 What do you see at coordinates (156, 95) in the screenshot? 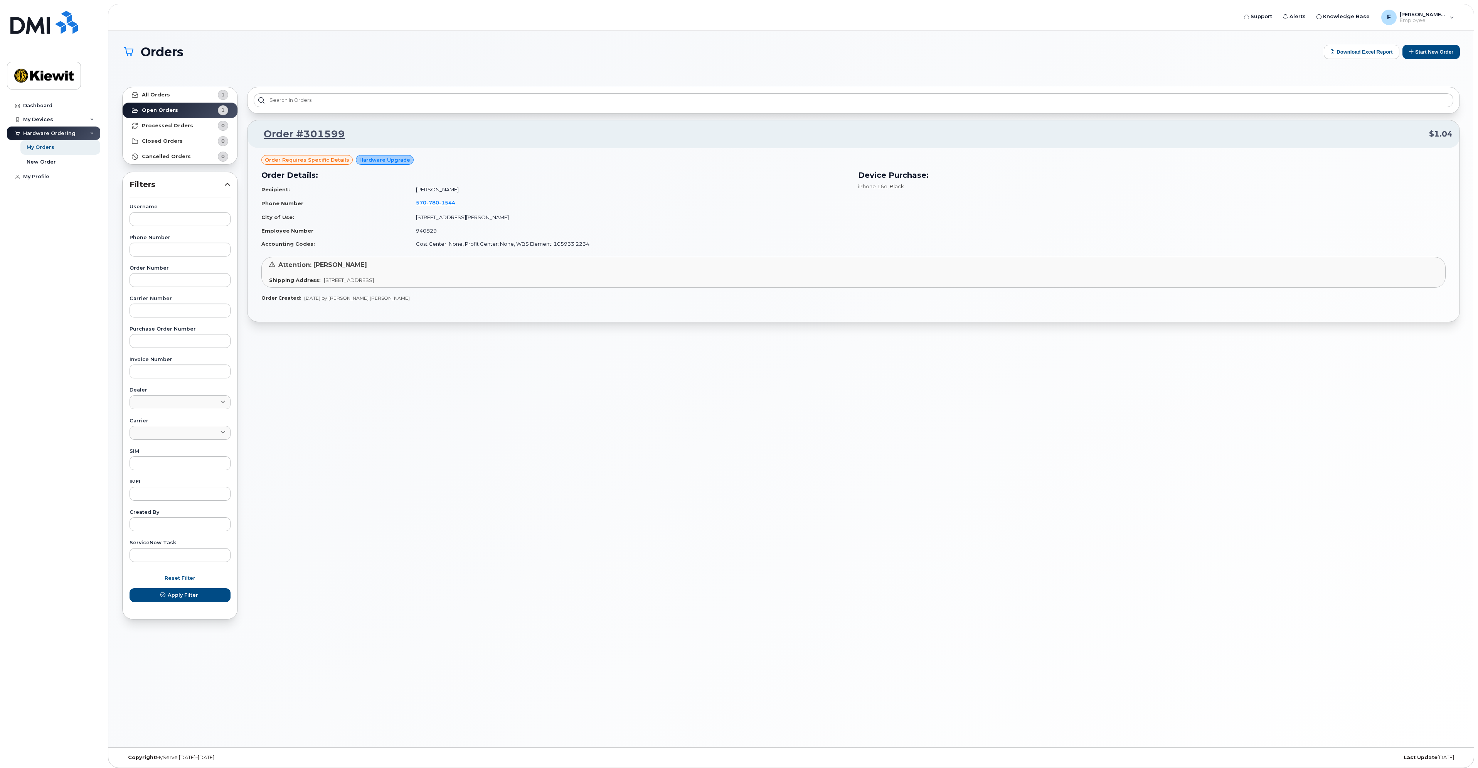
I see `strong: All Orders` at bounding box center [156, 95].